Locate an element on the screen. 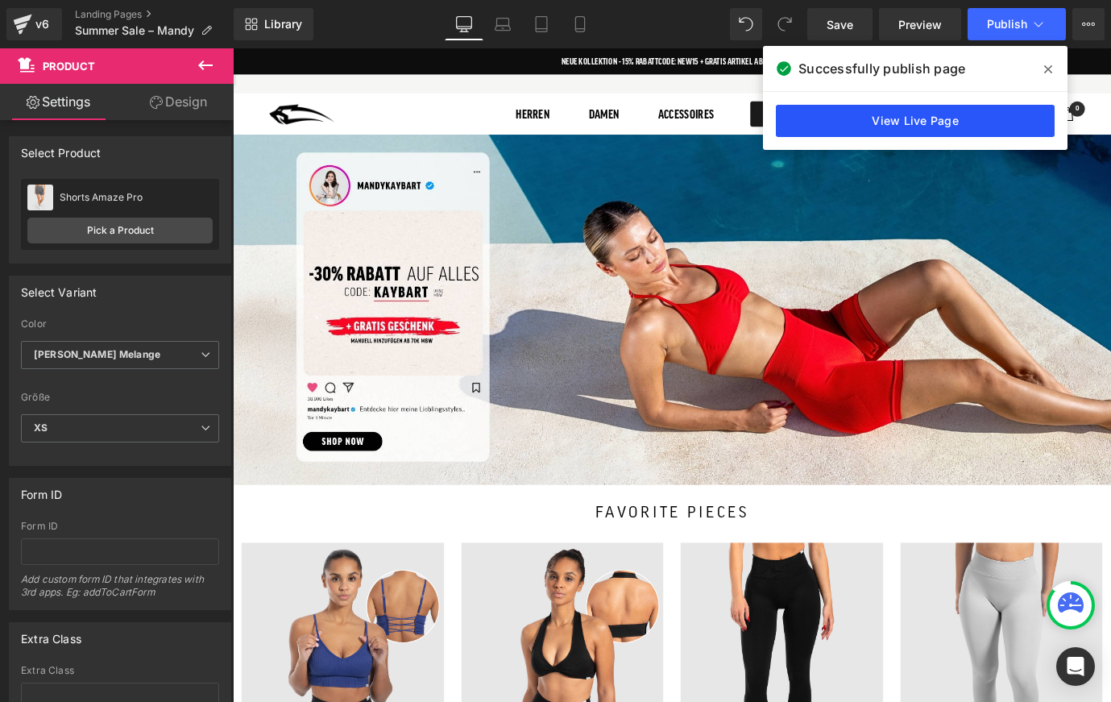 The image size is (1111, 702). div: Select Product is located at coordinates (61, 148).